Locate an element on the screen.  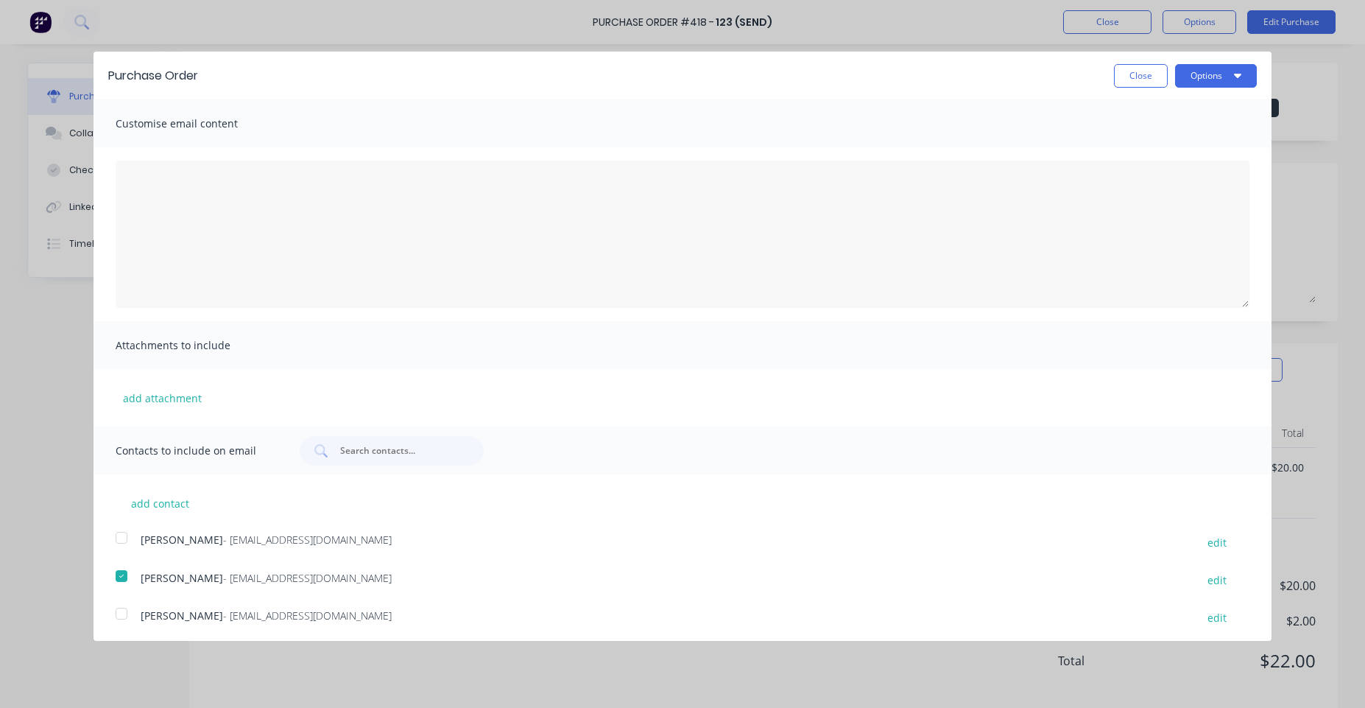
span: Attachments to include is located at coordinates (197, 345).